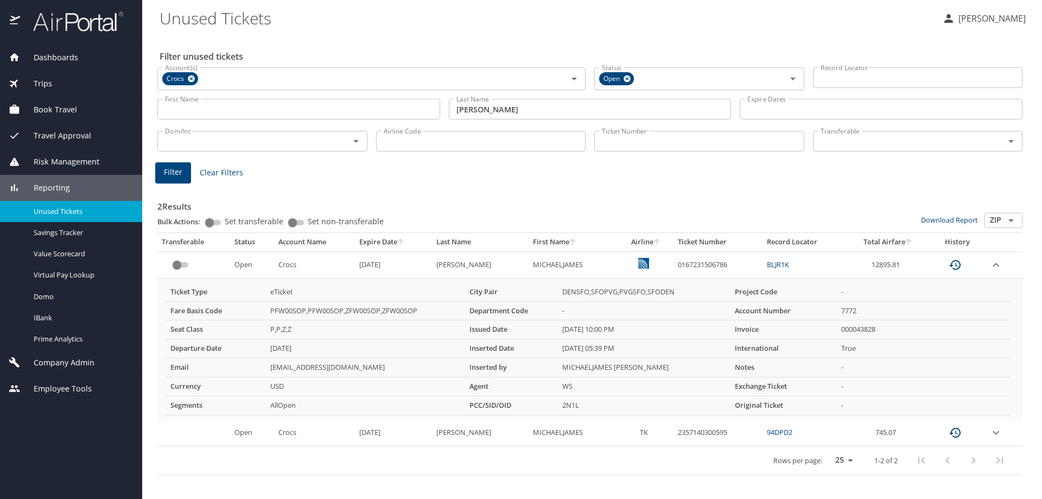 Image resolution: width=1042 pixels, height=499 pixels. What do you see at coordinates (923, 348) in the screenshot?
I see `td: True` at bounding box center [923, 348].